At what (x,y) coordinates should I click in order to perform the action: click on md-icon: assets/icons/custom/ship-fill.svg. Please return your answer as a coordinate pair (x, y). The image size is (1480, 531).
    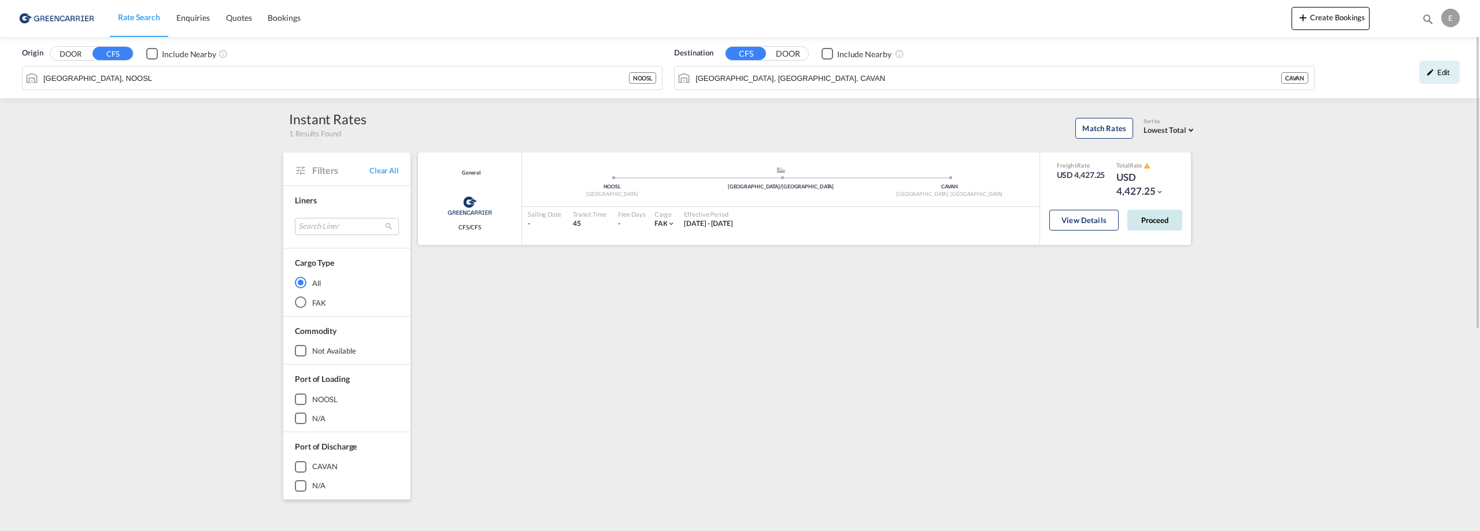
    Looking at the image, I should click on (781, 170).